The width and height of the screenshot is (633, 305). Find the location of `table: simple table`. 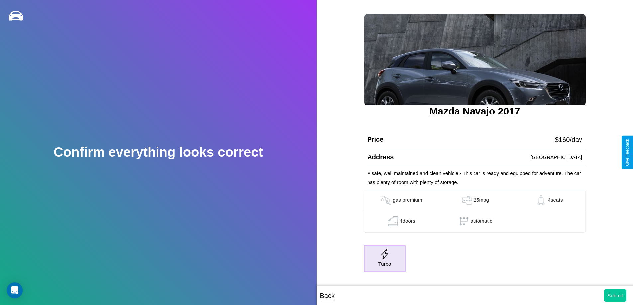

table: simple table is located at coordinates (474, 211).